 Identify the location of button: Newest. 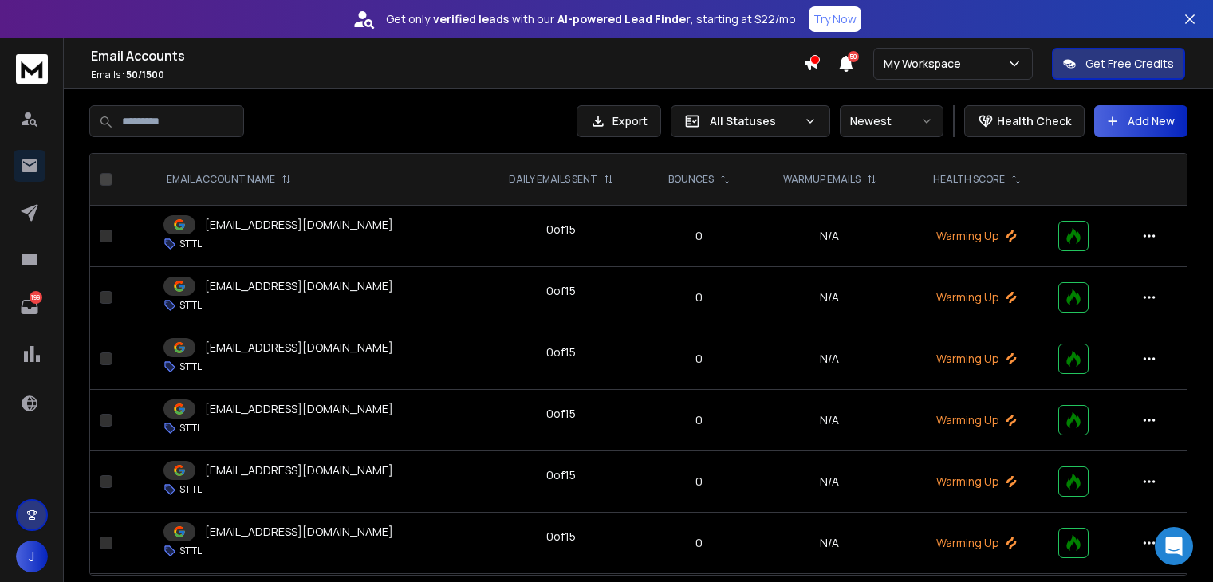
(892, 121).